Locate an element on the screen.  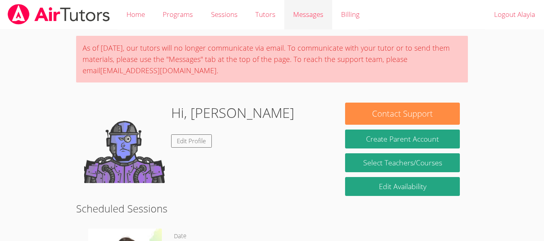
button: Create Parent Account is located at coordinates (402, 139).